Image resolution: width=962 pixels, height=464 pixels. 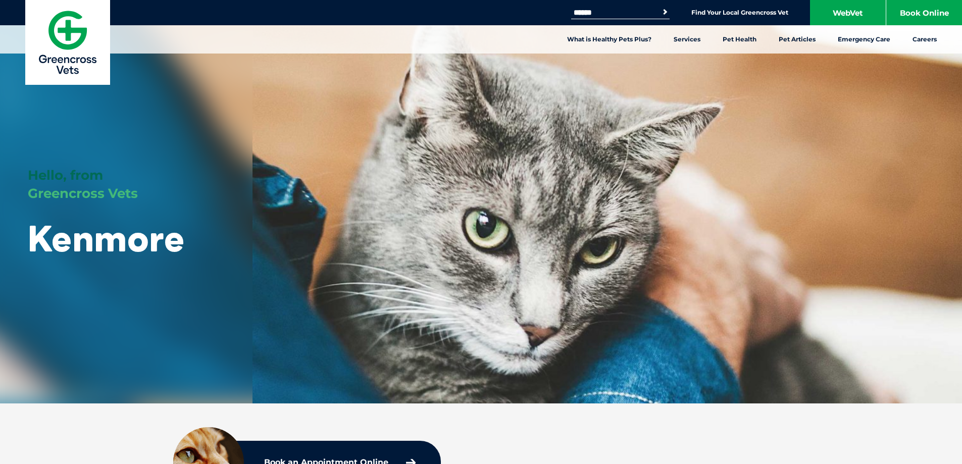 I want to click on span: Greencross Vets, so click(x=83, y=193).